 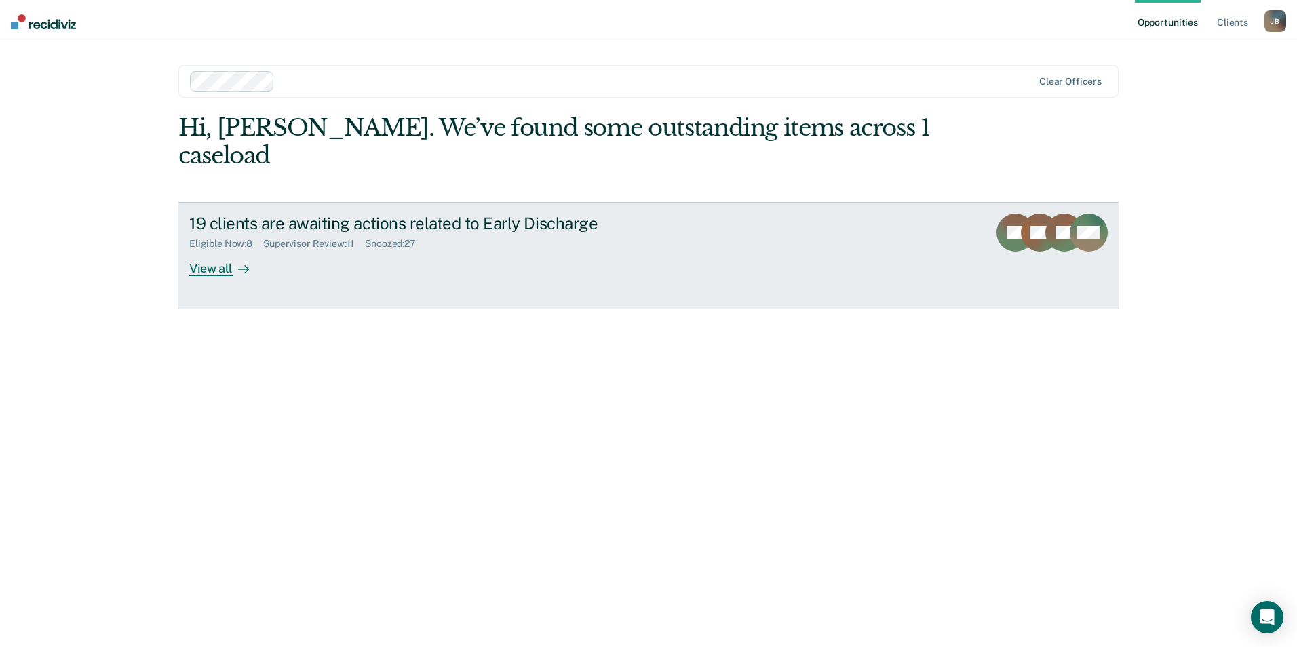 I want to click on div: J B, so click(x=1275, y=21).